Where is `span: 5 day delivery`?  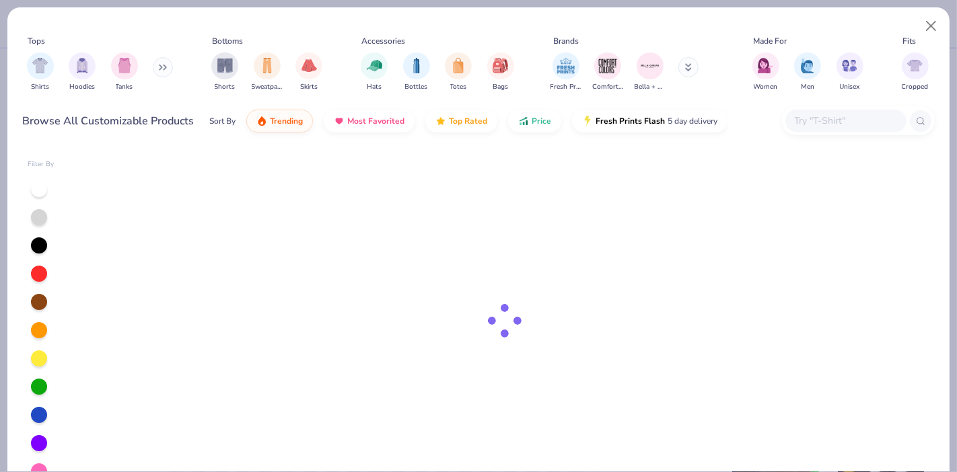
span: 5 day delivery is located at coordinates (692, 121).